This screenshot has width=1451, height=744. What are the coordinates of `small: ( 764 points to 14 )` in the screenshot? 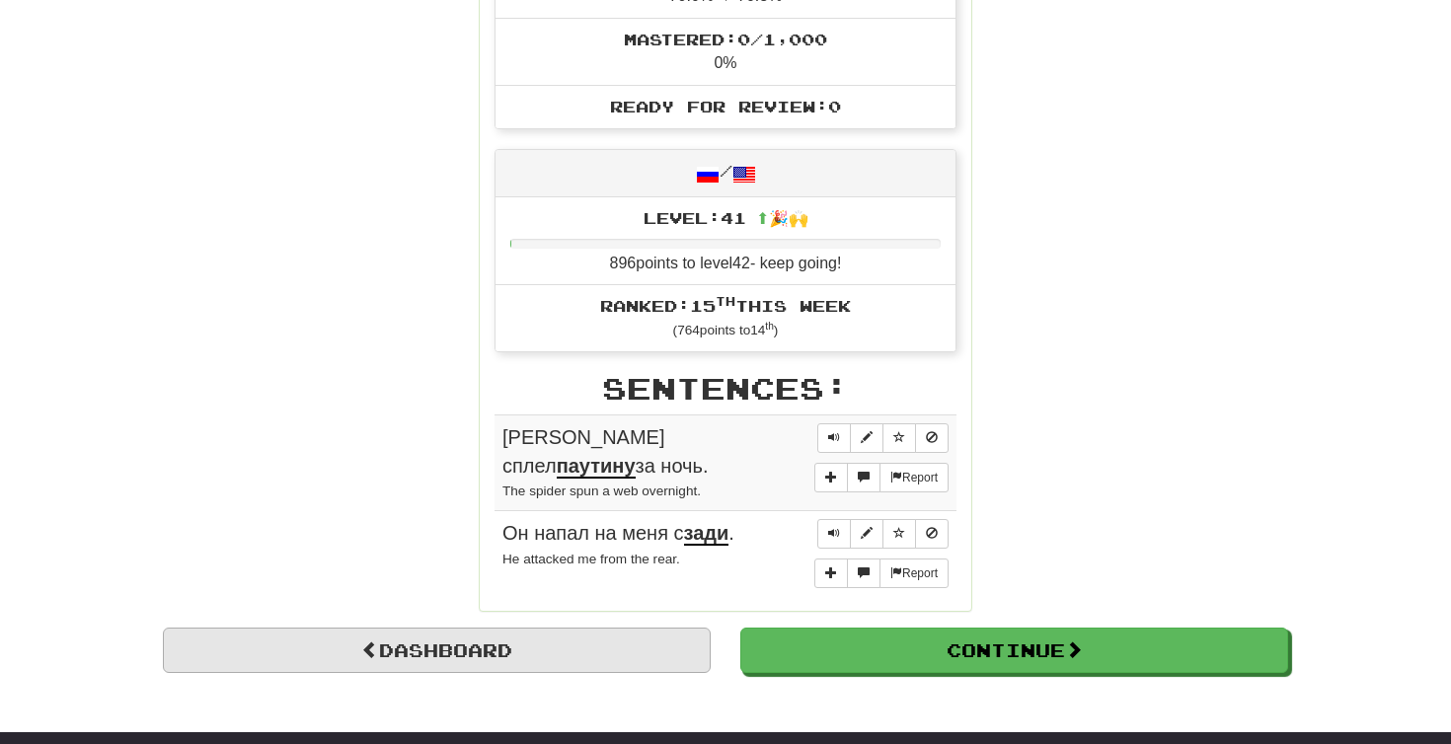 It's located at (725, 330).